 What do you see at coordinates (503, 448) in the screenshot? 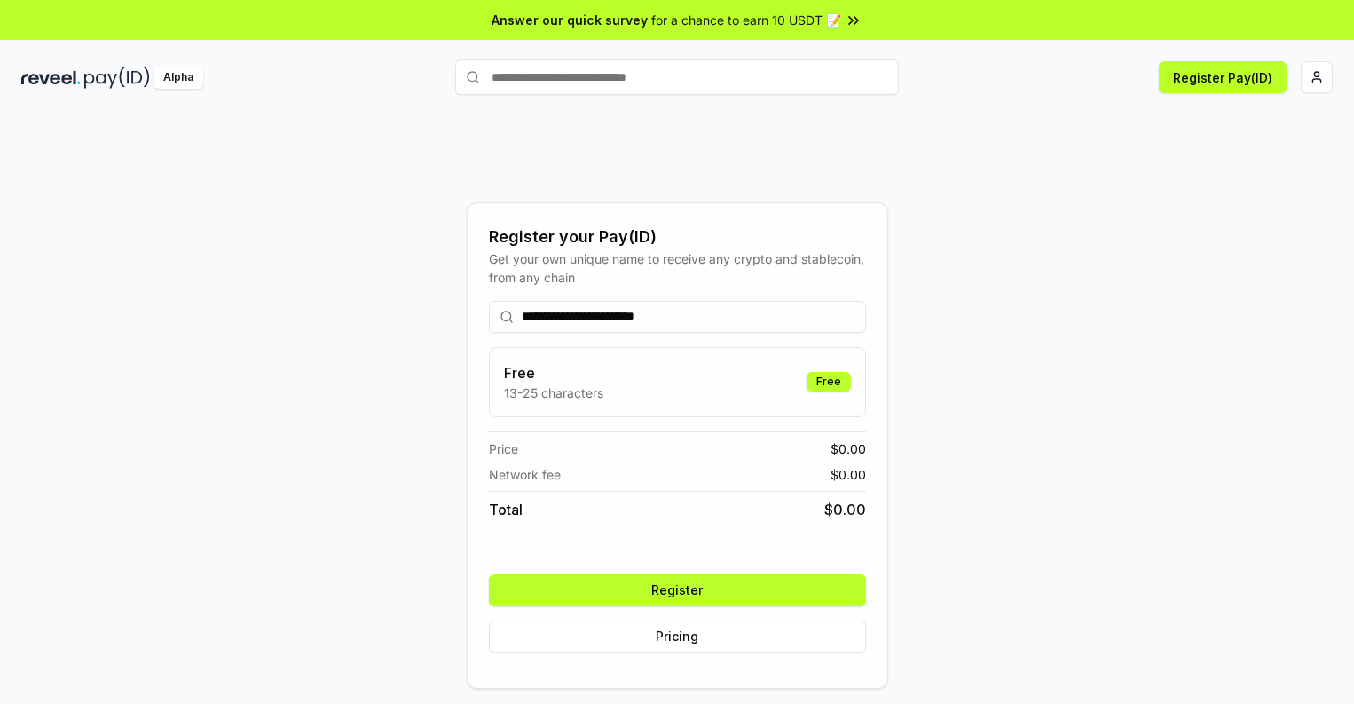
I see `span: Price` at bounding box center [503, 448].